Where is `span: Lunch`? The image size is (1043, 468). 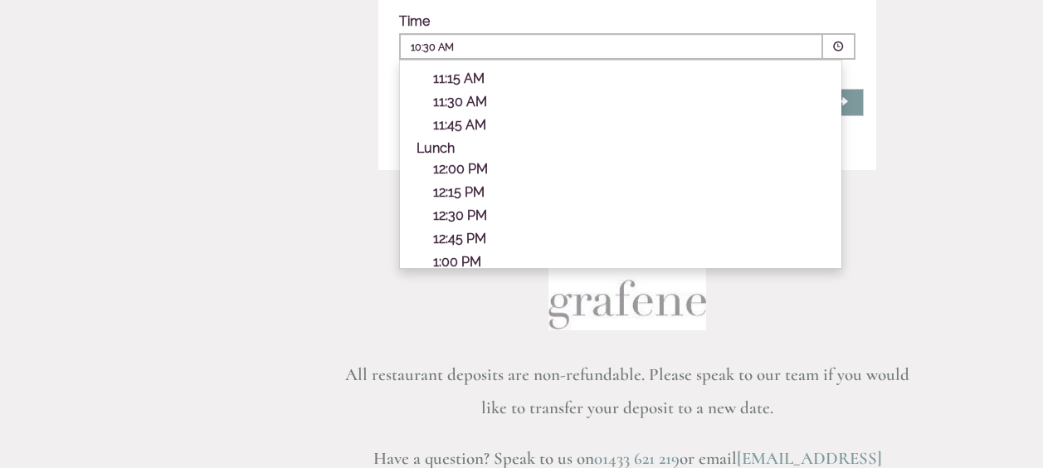 span: Lunch is located at coordinates (435, 148).